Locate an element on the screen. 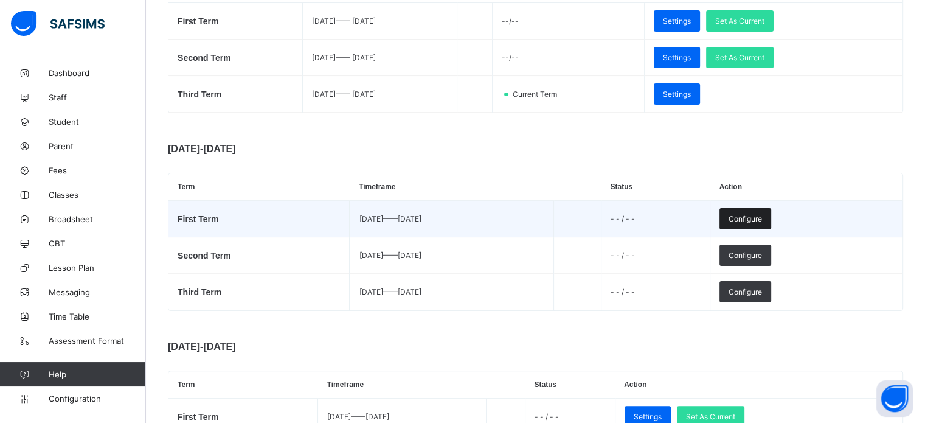 Image resolution: width=925 pixels, height=423 pixels. span: Configuration is located at coordinates (97, 398).